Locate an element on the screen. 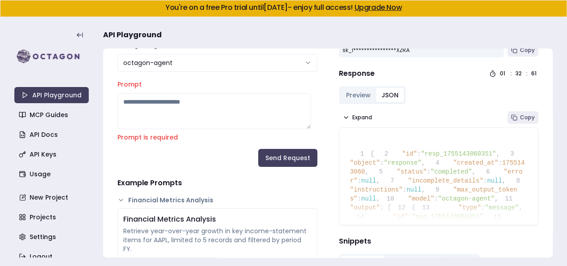  span: 3 is located at coordinates (510, 154).